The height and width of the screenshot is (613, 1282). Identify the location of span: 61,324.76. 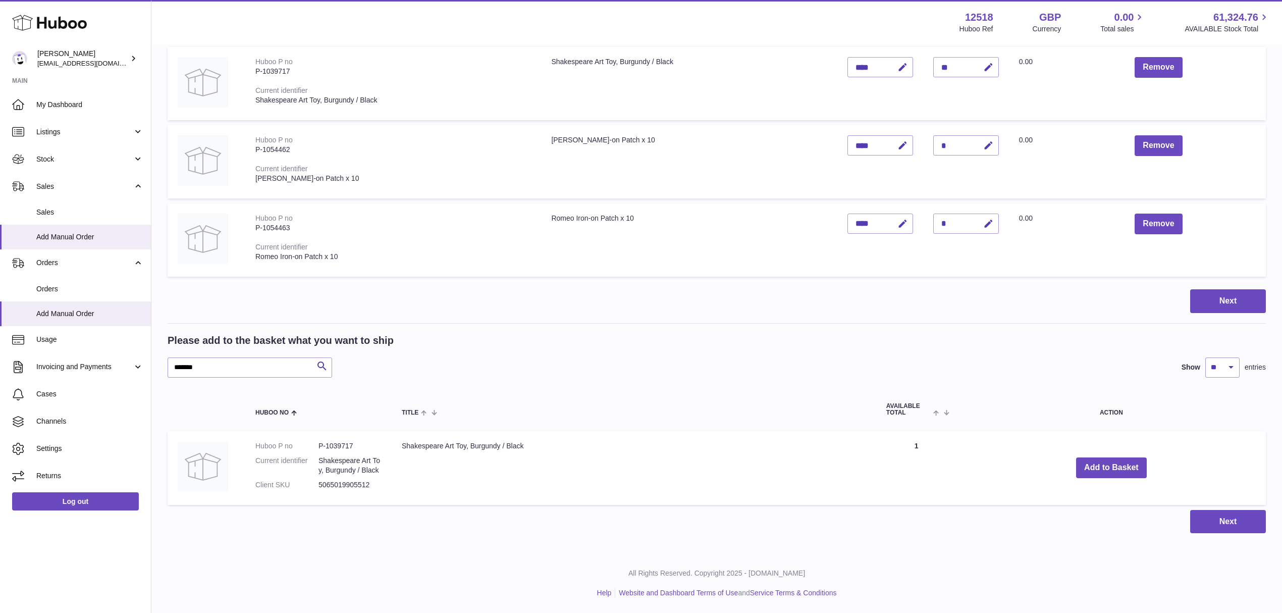
(1235, 17).